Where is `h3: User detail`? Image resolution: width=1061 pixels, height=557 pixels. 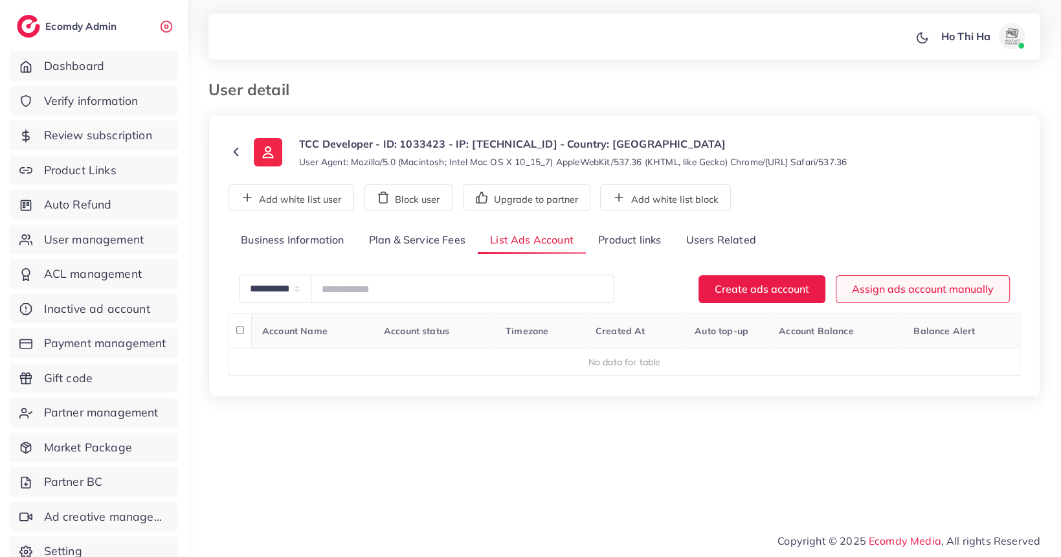 h3: User detail is located at coordinates (254, 89).